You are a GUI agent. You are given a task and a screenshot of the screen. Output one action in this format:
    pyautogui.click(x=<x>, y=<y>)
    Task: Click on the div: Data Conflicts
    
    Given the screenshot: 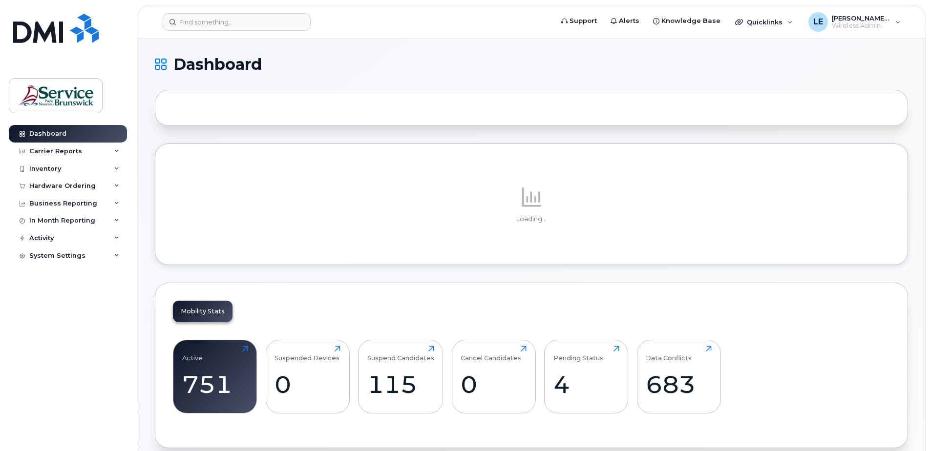 What is the action you would take?
    pyautogui.click(x=668, y=354)
    